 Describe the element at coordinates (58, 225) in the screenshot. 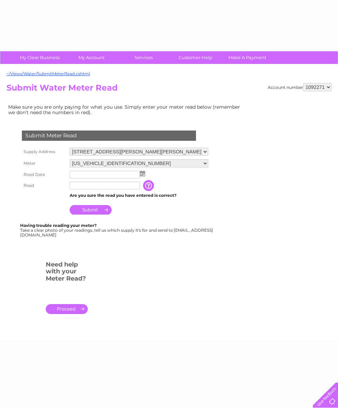

I see `b: Having trouble reading your meter?` at that location.